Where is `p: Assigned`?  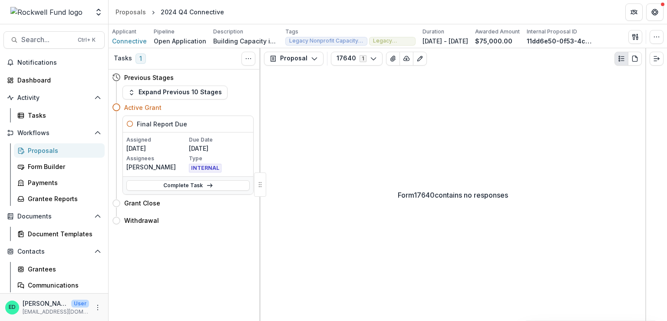 p: Assigned is located at coordinates (157, 140).